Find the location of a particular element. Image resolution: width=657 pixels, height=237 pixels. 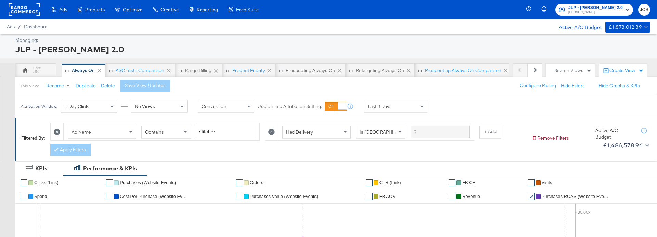

div: Managing: is located at coordinates (332, 40).